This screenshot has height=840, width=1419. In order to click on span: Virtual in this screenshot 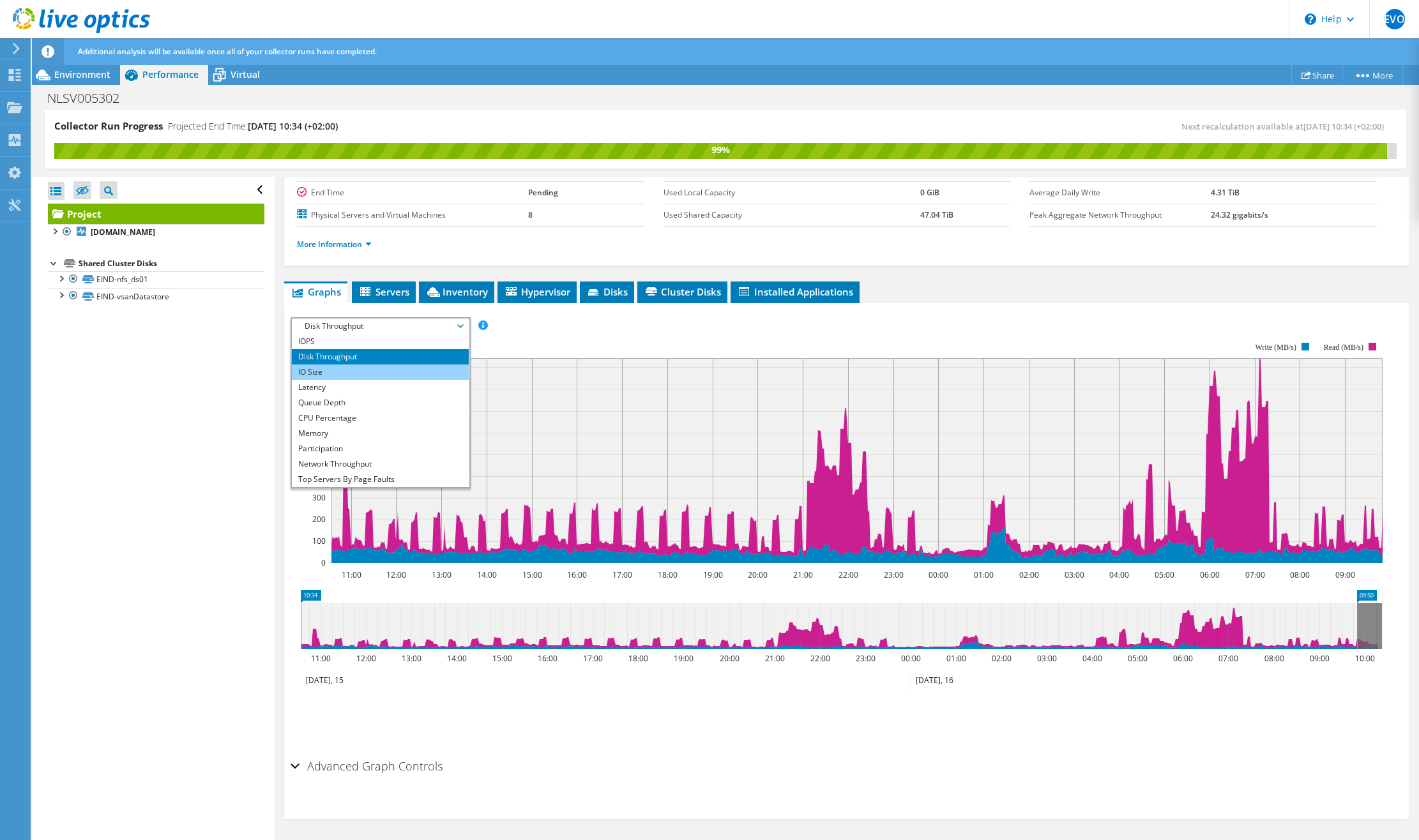, I will do `click(245, 74)`.